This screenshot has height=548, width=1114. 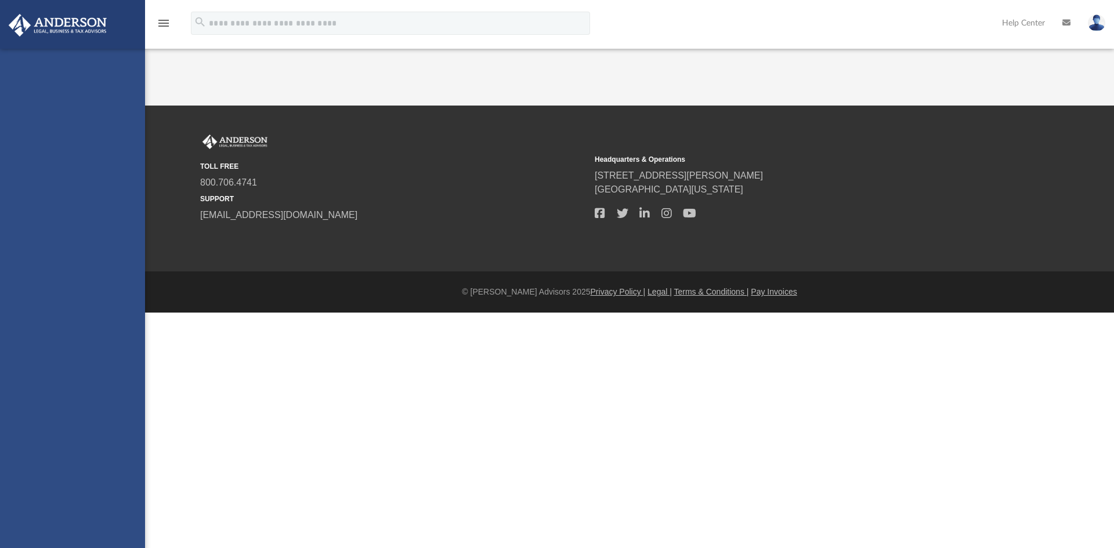 What do you see at coordinates (659, 292) in the screenshot?
I see `a: Legal |` at bounding box center [659, 292].